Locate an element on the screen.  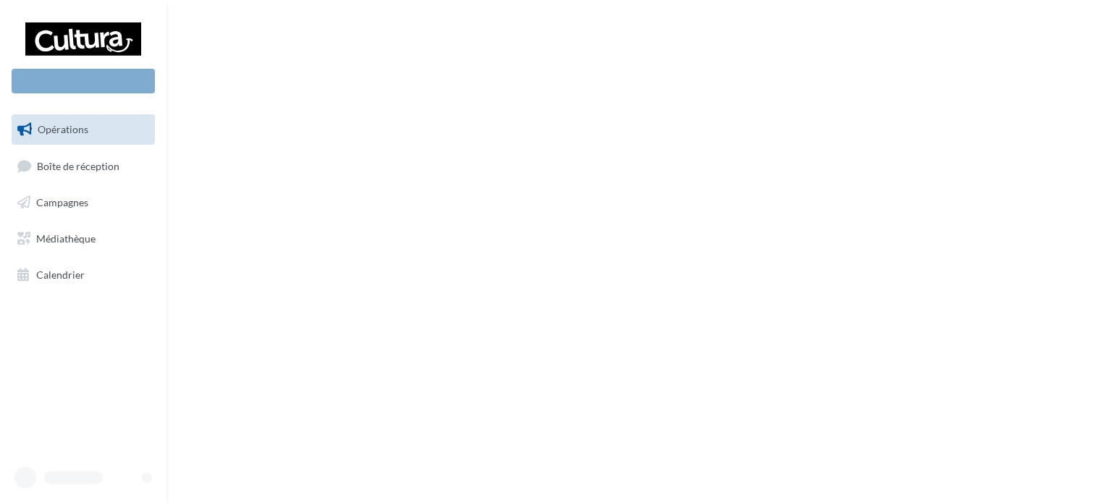
span: Campagnes is located at coordinates (62, 202).